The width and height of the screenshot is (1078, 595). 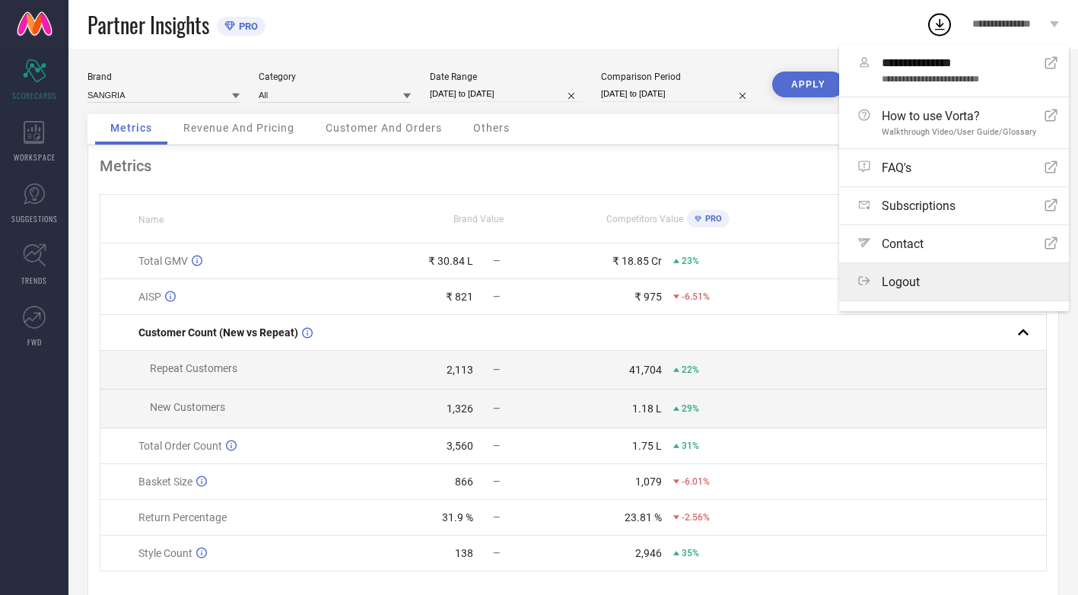 I want to click on span: FAQ's, so click(x=896, y=167).